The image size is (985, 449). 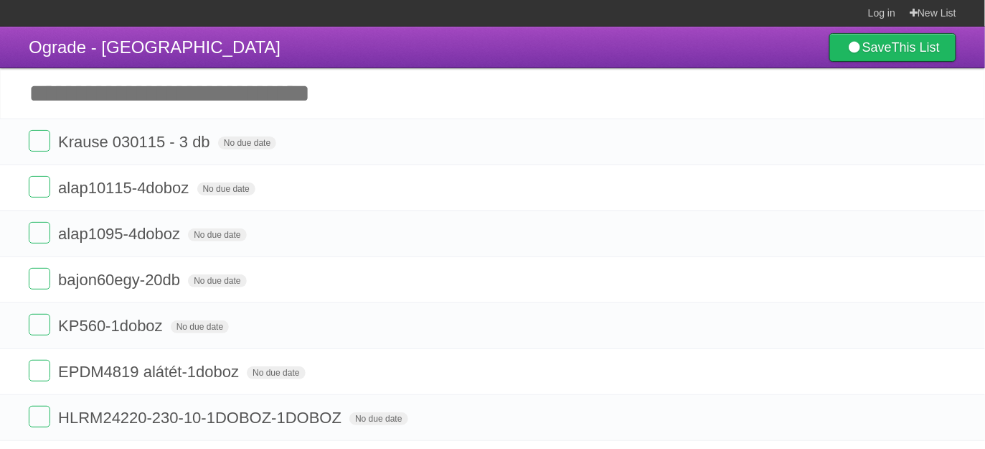 I want to click on b: This List, so click(x=916, y=47).